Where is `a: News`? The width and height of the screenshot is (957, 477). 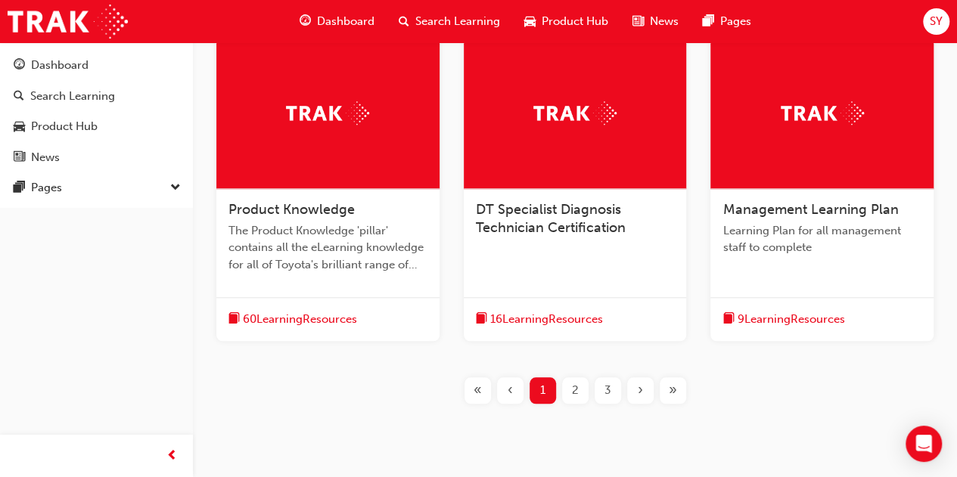 a: News is located at coordinates (96, 157).